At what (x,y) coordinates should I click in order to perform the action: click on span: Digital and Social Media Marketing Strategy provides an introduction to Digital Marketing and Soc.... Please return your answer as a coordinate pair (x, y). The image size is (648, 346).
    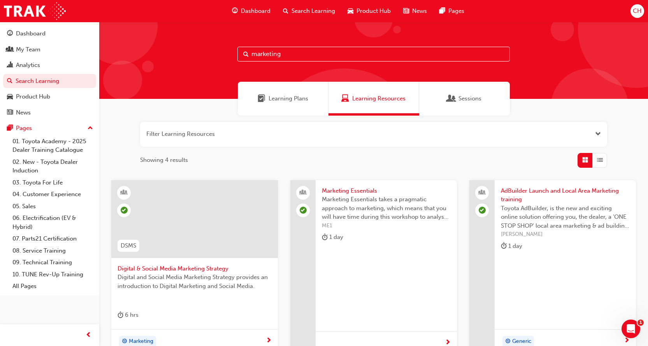
    Looking at the image, I should click on (195, 281).